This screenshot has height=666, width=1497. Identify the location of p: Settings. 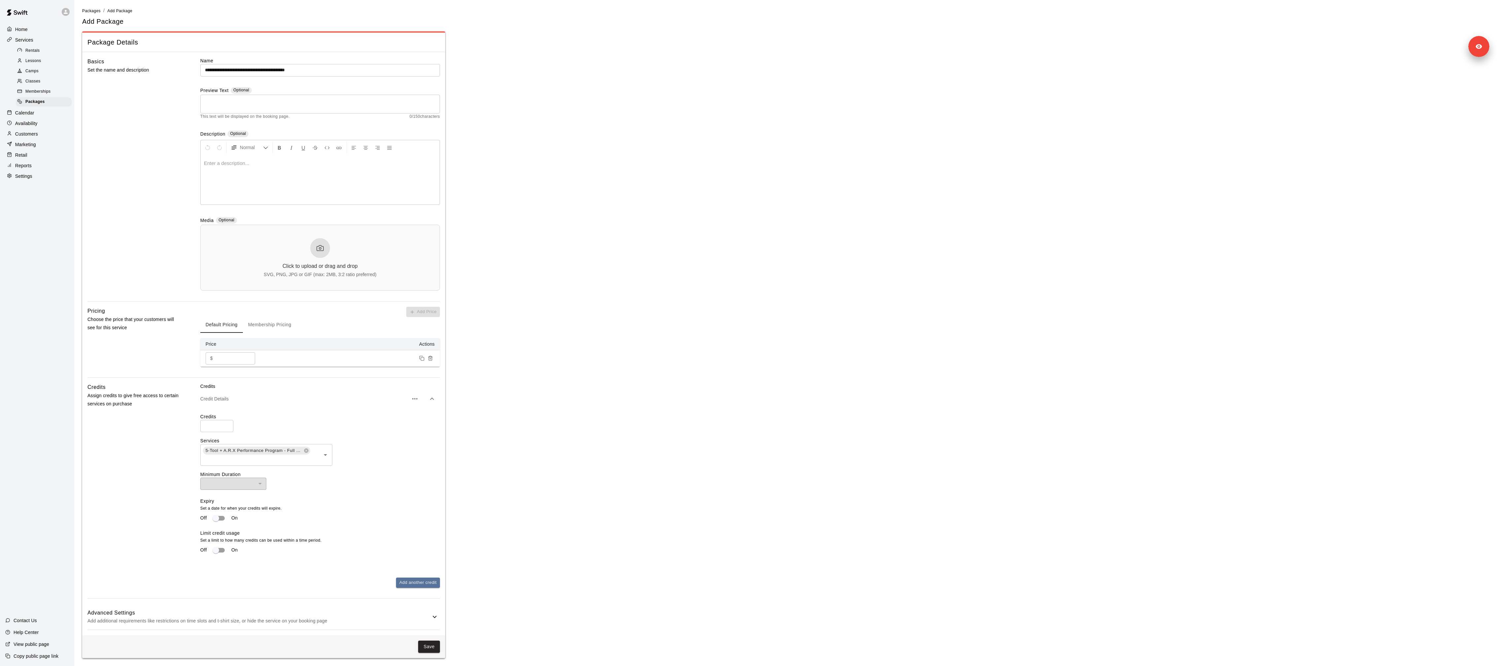
(24, 176).